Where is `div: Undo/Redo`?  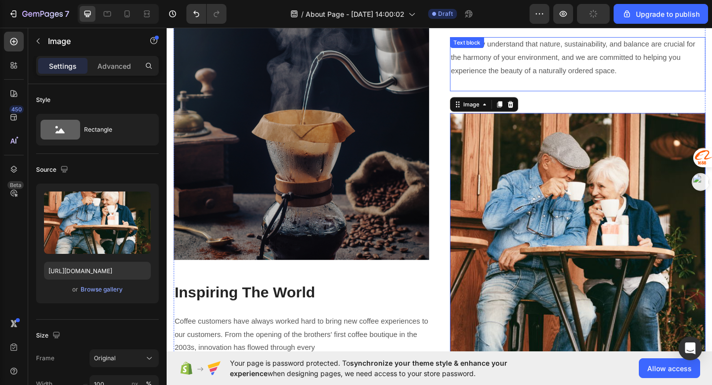 div: Undo/Redo is located at coordinates (206, 14).